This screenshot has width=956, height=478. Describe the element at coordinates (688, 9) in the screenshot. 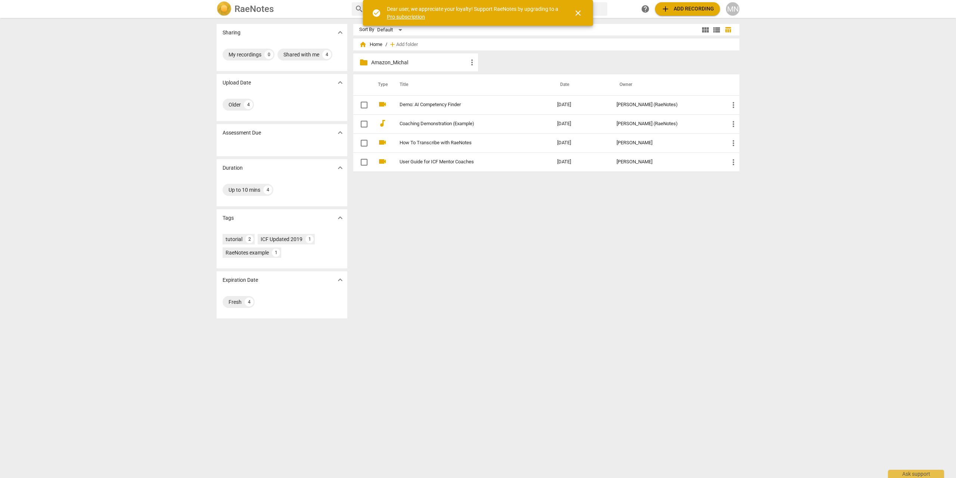

I see `button: Upload` at that location.